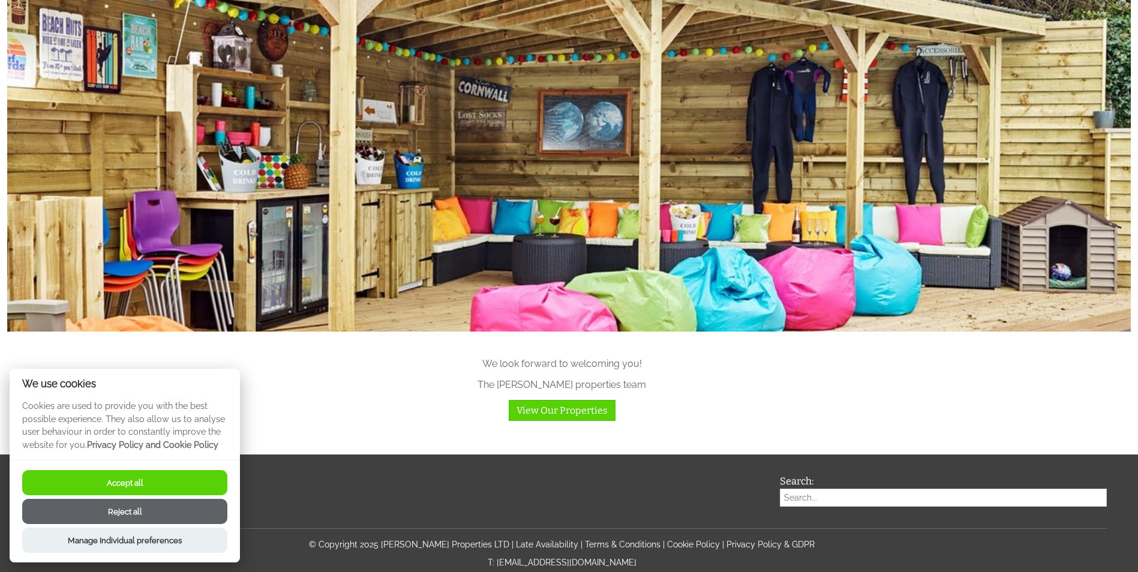 Image resolution: width=1138 pixels, height=572 pixels. I want to click on a: View Our Properties, so click(562, 410).